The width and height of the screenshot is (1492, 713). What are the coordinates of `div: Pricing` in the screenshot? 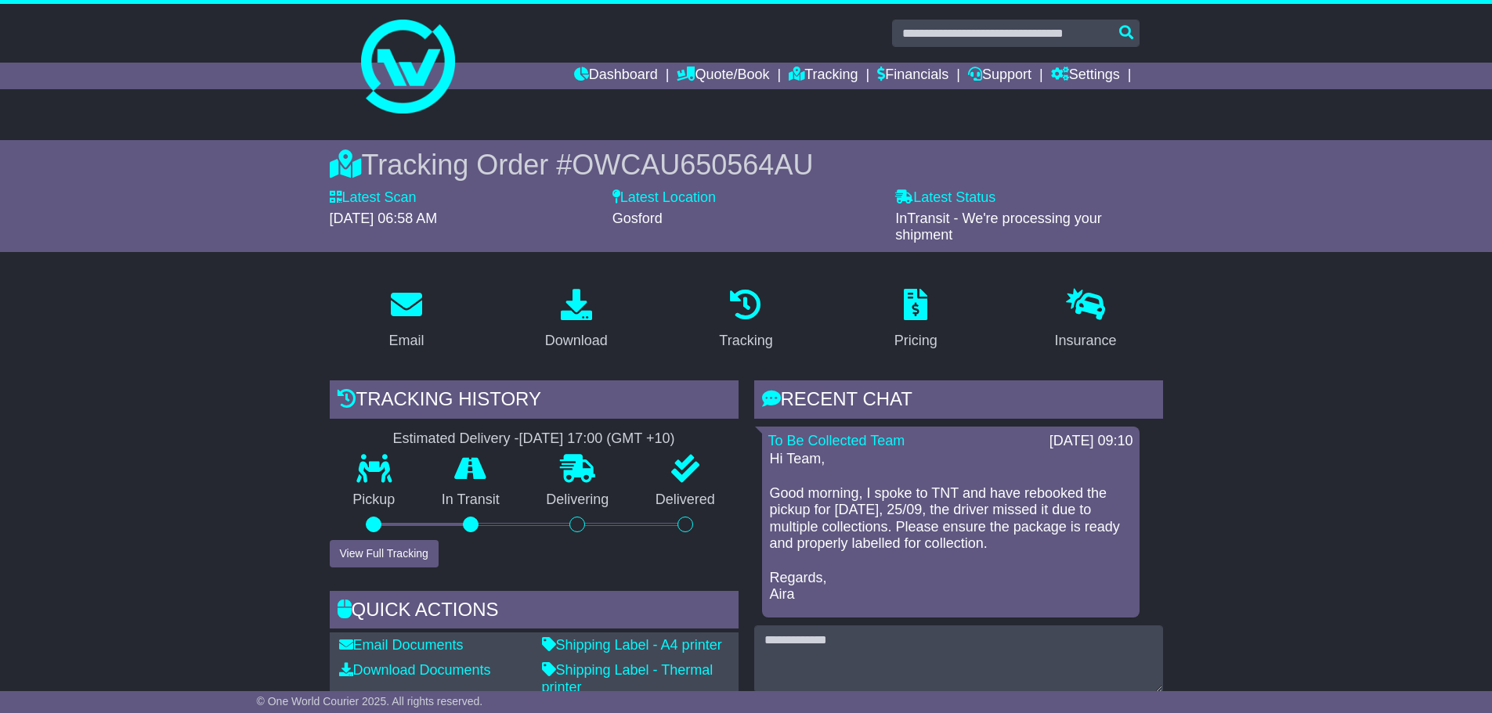 It's located at (915, 341).